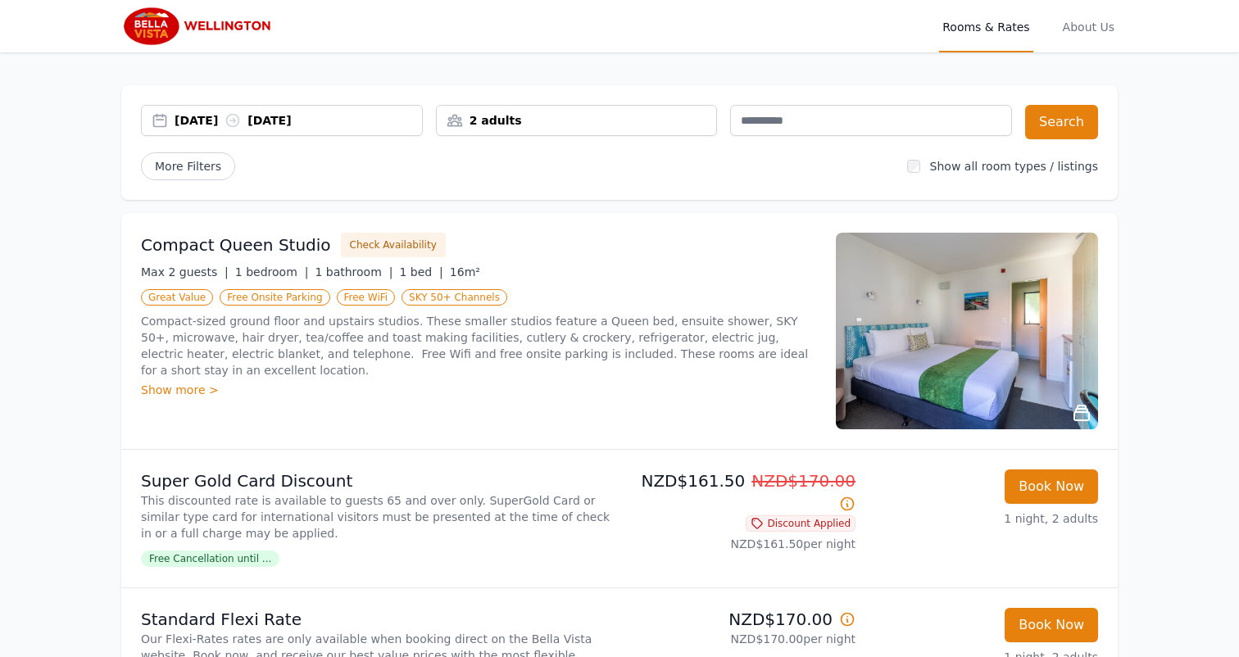 This screenshot has height=657, width=1239. Describe the element at coordinates (200, 26) in the screenshot. I see `img: Bella Vista Wellington` at that location.